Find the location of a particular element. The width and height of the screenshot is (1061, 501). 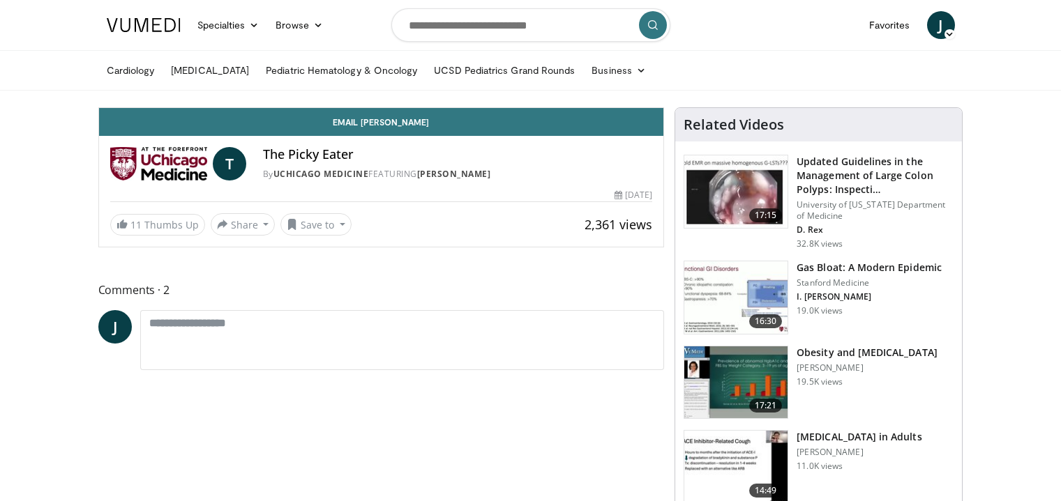

a: Browse is located at coordinates (299, 25).